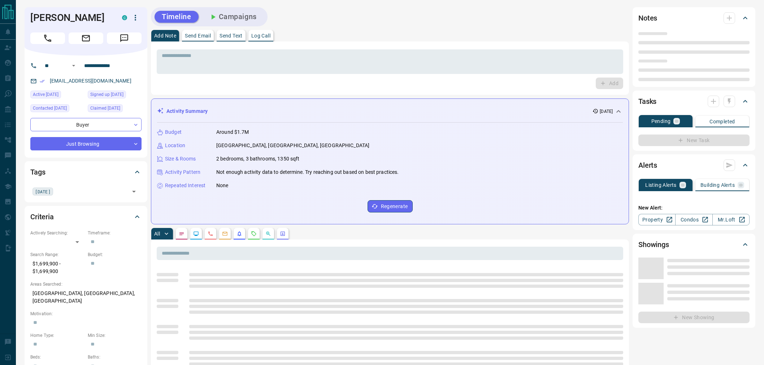 This screenshot has width=764, height=365. What do you see at coordinates (86, 314) in the screenshot?
I see `p: Motivation:` at bounding box center [86, 314].